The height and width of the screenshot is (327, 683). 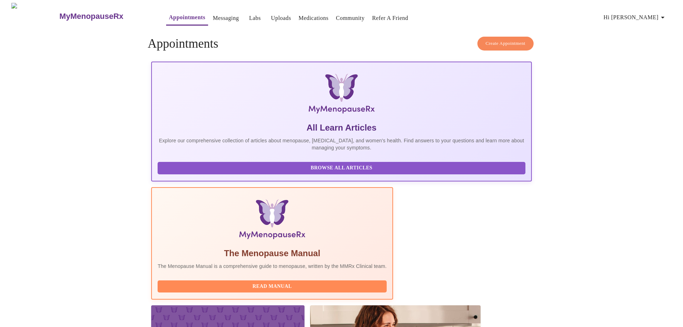 I want to click on a: Read Manual, so click(x=273, y=286).